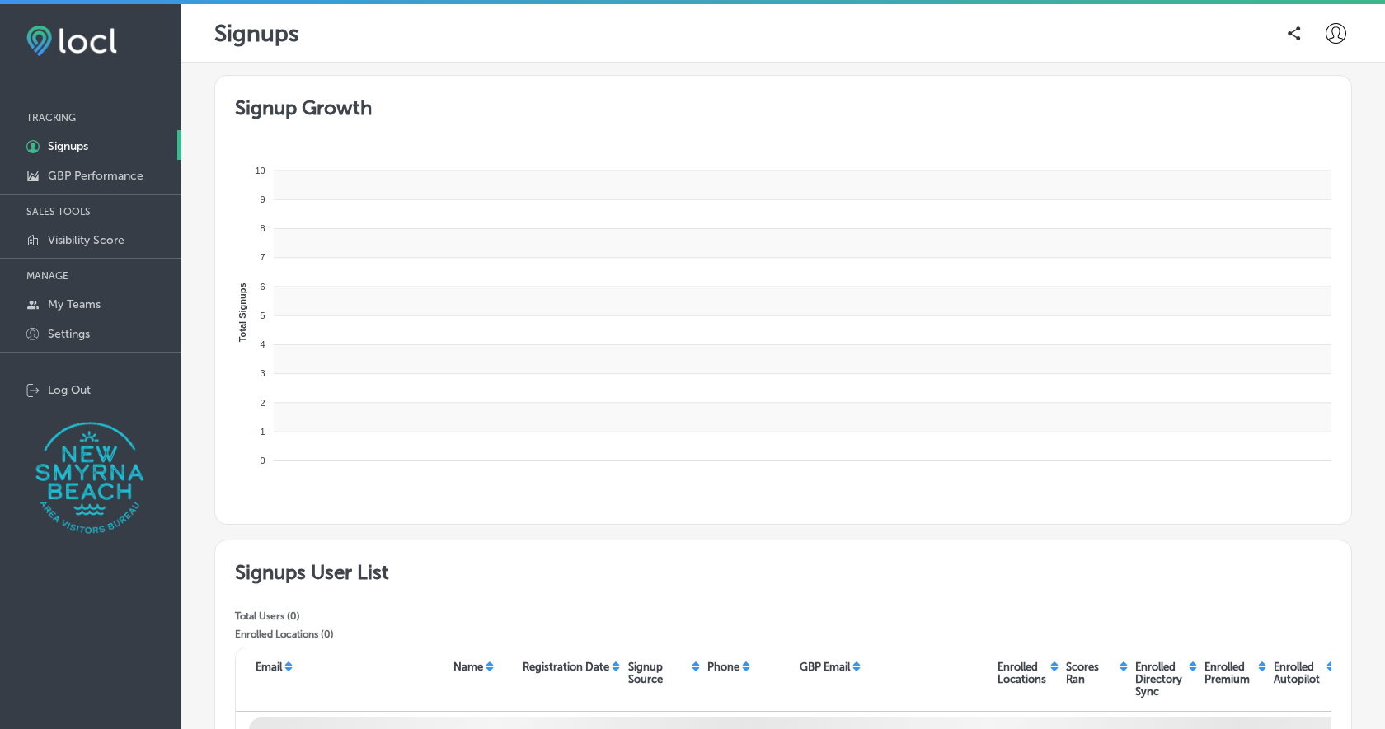  Describe the element at coordinates (72, 40) in the screenshot. I see `img: fda3e92497d09a02dc62c9cd864e3231.png` at that location.